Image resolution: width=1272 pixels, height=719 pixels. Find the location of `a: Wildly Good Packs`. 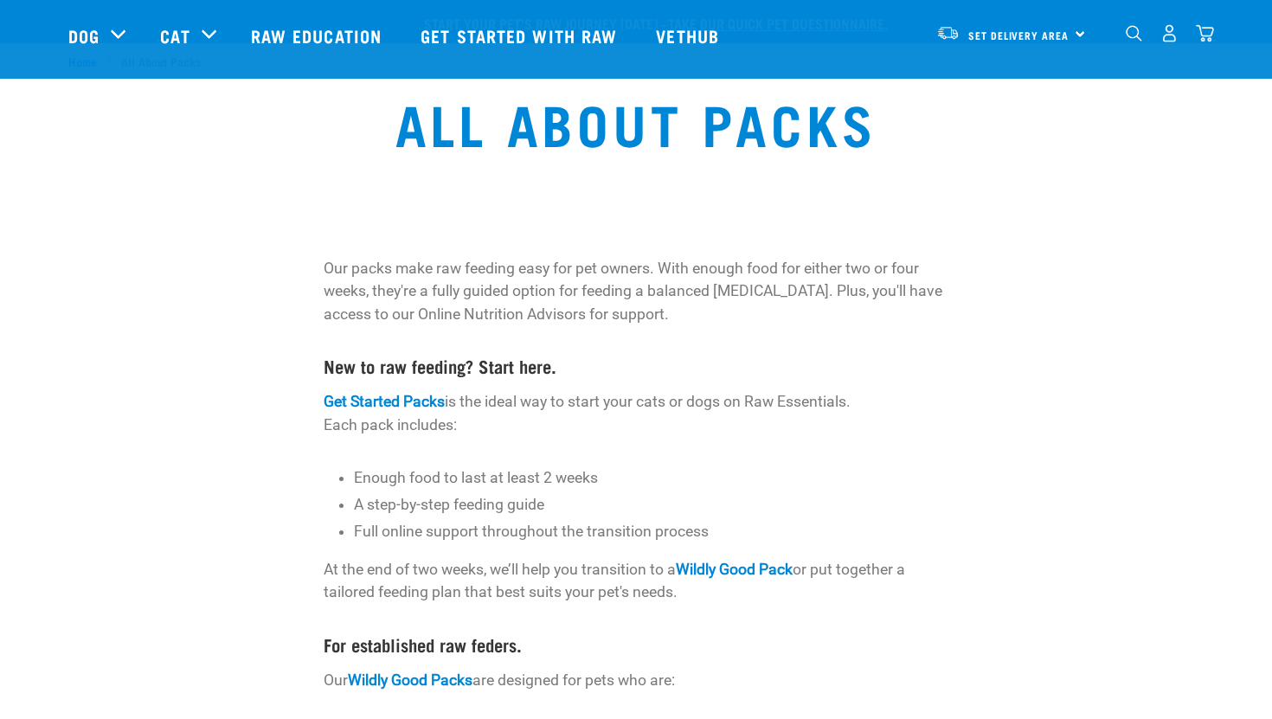

a: Wildly Good Packs is located at coordinates (410, 680).